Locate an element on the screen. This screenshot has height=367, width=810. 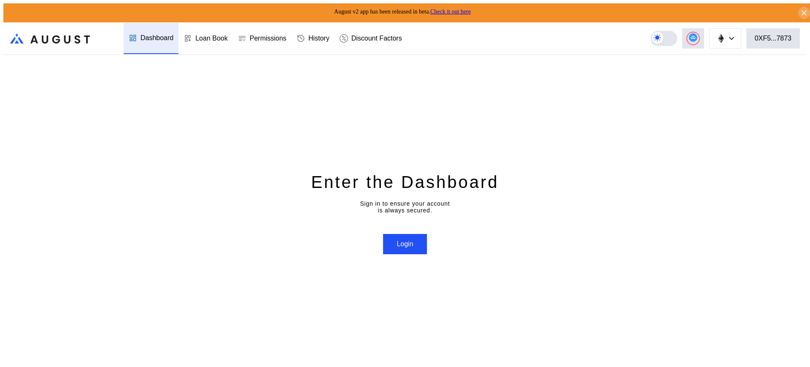
div: Discount Factors is located at coordinates (377, 38).